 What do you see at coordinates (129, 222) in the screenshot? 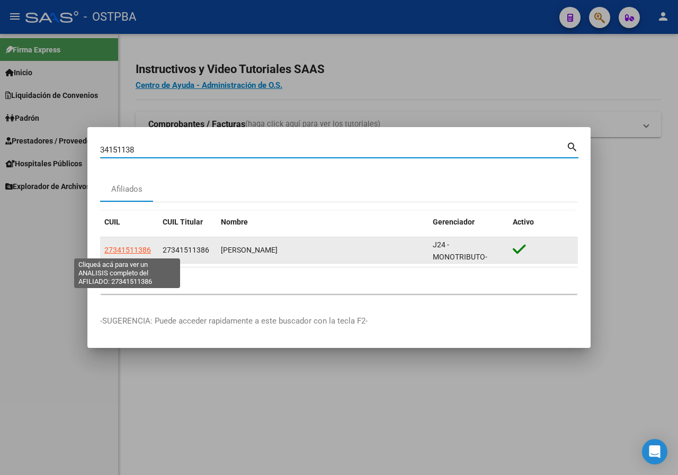
I see `datatable-header-cell: CUIL` at bounding box center [129, 222].